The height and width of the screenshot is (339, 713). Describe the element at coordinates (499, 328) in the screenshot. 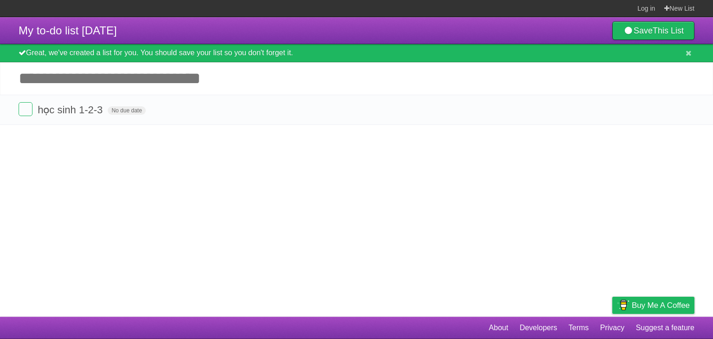

I see `a: About` at that location.